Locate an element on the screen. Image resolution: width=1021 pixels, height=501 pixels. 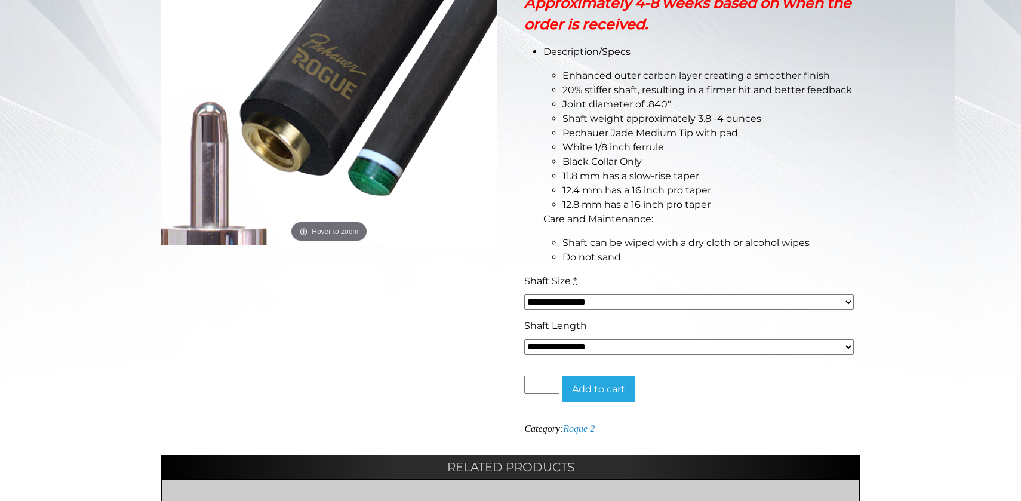
span: 11.8 mm has a slow-rise taper is located at coordinates (631, 176).